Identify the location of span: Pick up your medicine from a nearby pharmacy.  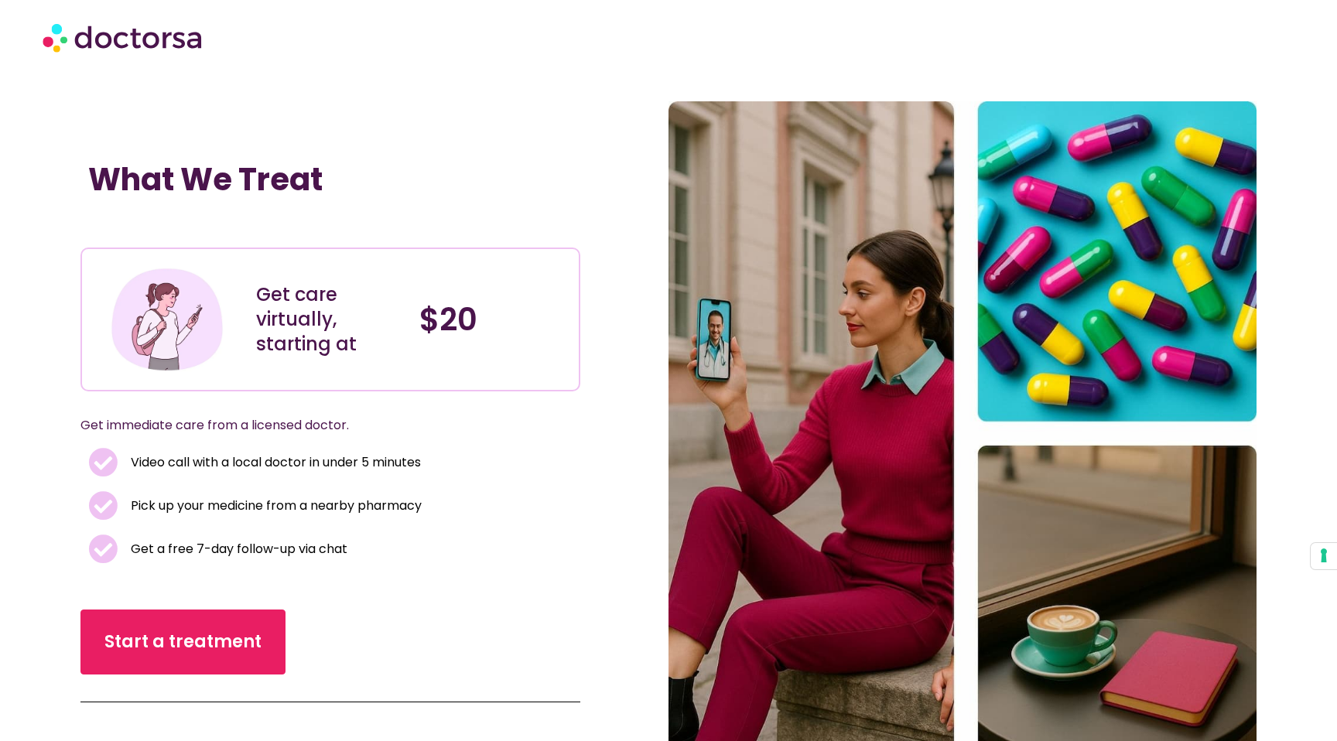
(274, 506).